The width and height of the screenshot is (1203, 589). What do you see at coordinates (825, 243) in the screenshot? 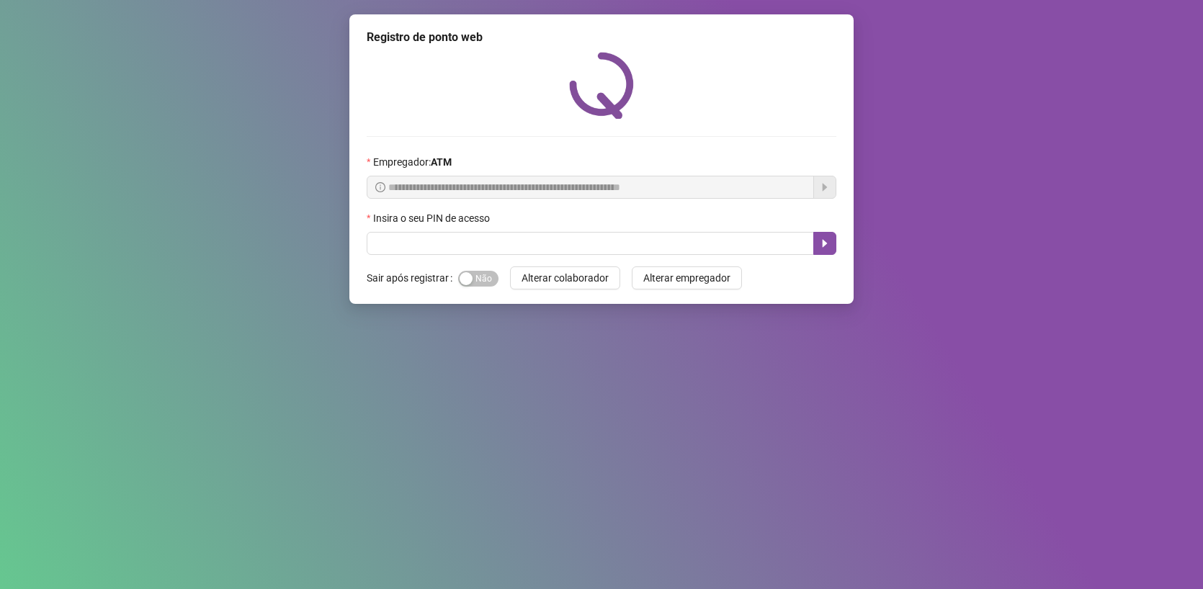
I see `span: caret-right` at bounding box center [825, 243].